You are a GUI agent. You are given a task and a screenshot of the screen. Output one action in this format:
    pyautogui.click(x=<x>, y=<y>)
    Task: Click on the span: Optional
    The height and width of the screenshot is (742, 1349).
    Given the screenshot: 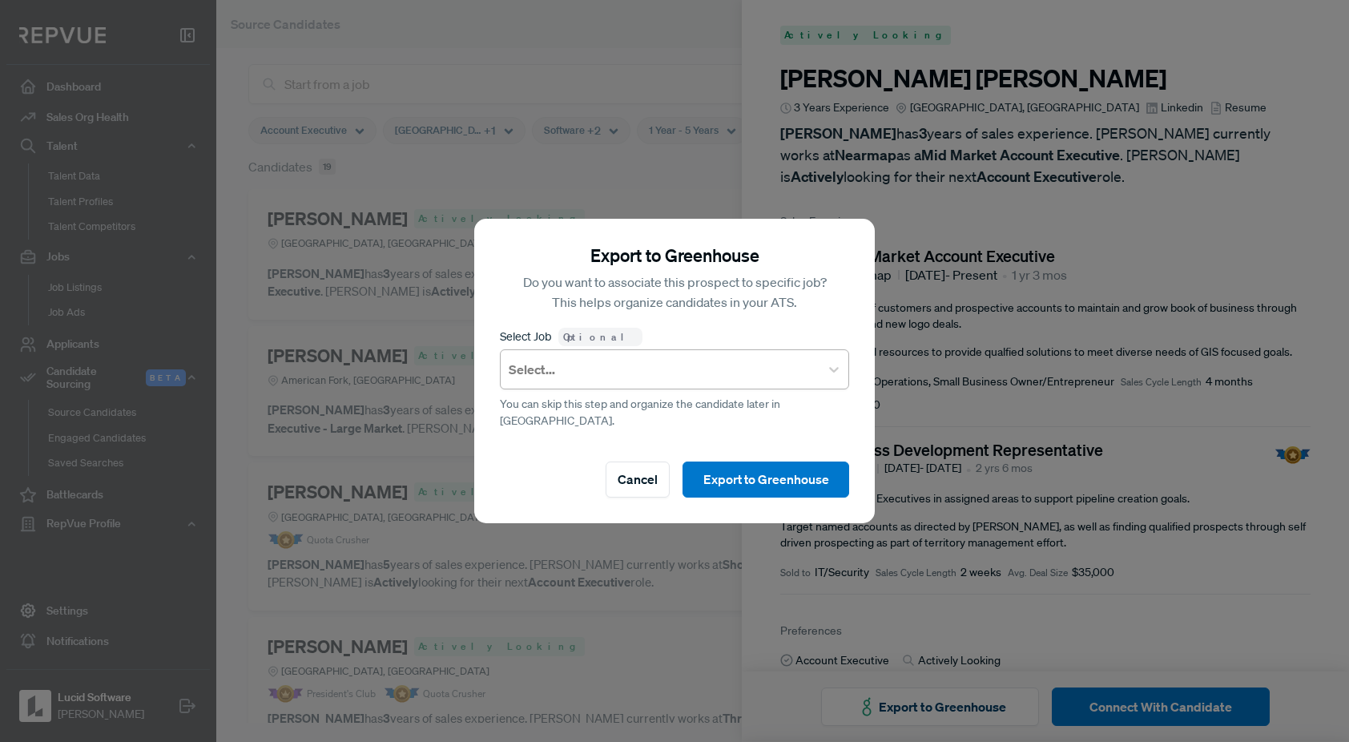 What is the action you would take?
    pyautogui.click(x=600, y=336)
    